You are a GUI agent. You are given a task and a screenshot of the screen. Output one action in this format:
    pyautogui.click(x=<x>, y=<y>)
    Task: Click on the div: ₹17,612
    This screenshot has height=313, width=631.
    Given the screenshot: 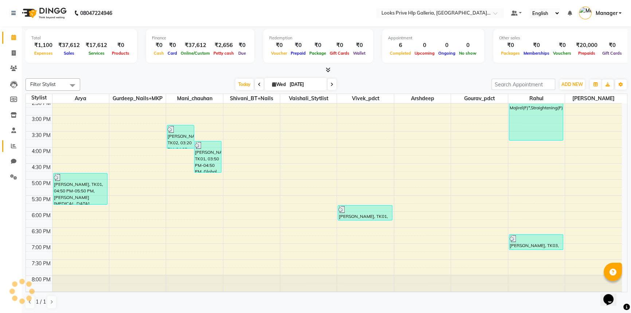 What is the action you would take?
    pyautogui.click(x=96, y=45)
    